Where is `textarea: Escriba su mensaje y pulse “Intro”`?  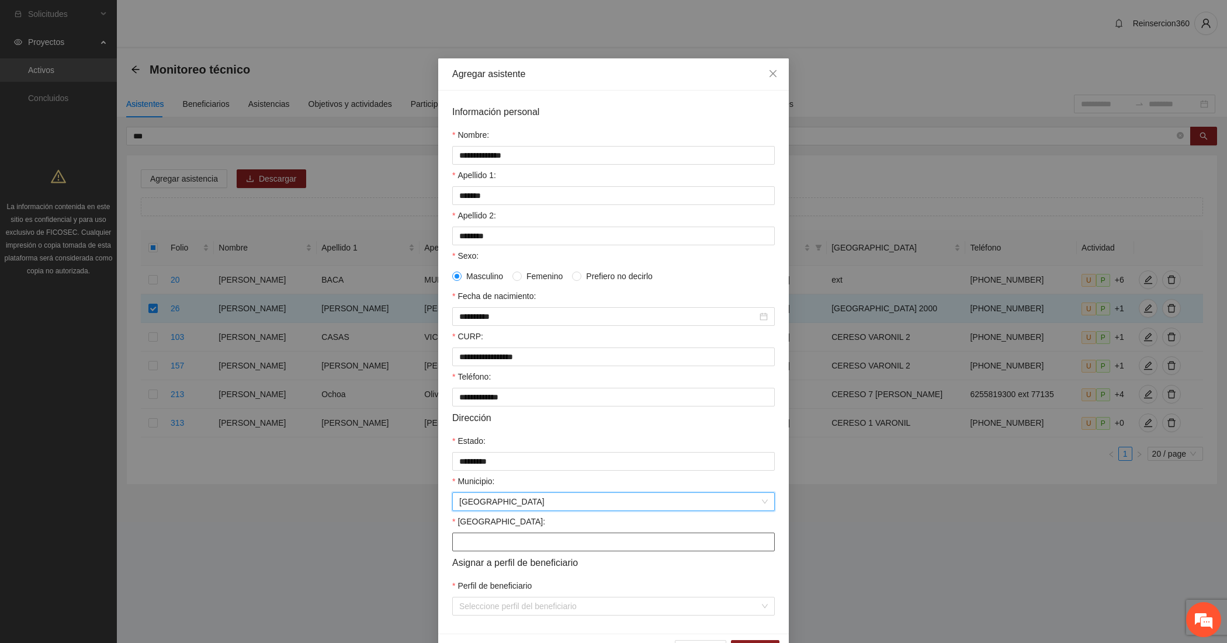
textarea: Escriba su mensaje y pulse “Intro” is located at coordinates (114, 340).